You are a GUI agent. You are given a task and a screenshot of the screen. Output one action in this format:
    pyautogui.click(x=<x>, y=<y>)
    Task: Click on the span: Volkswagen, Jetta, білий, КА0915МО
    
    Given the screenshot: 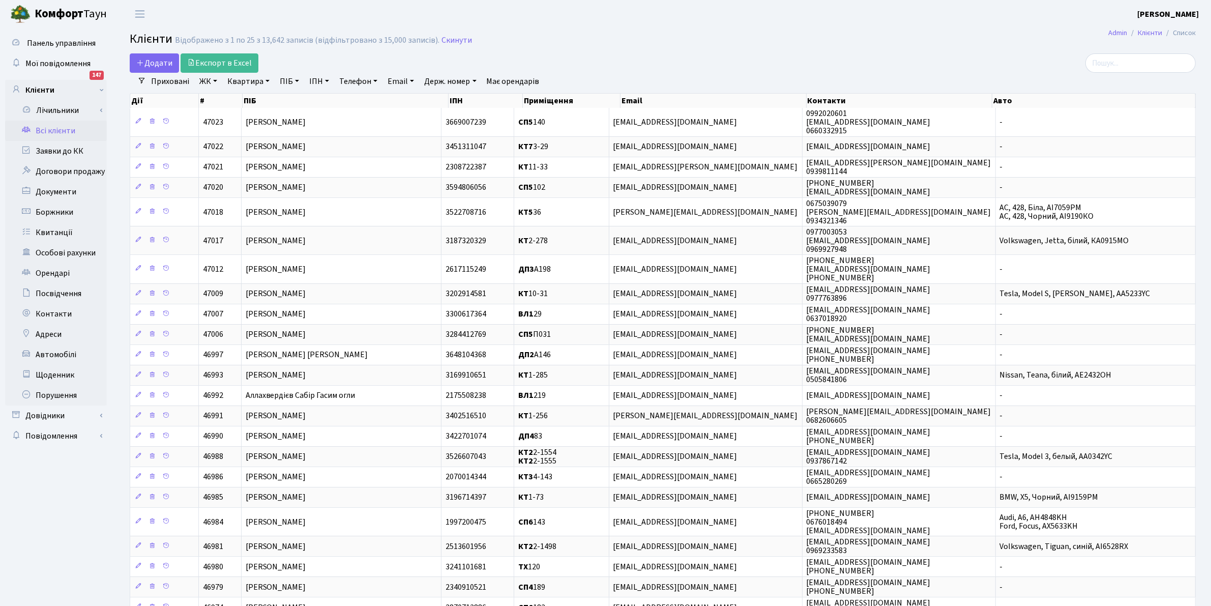 What is the action you would take?
    pyautogui.click(x=1064, y=241)
    